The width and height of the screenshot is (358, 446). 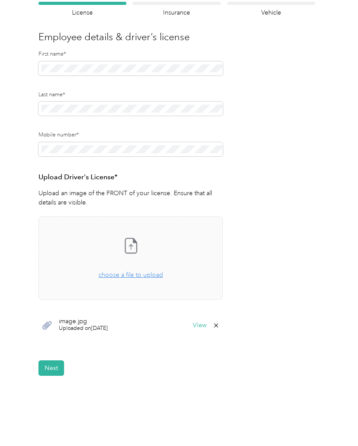 What do you see at coordinates (82, 12) in the screenshot?
I see `h4: License` at bounding box center [82, 12].